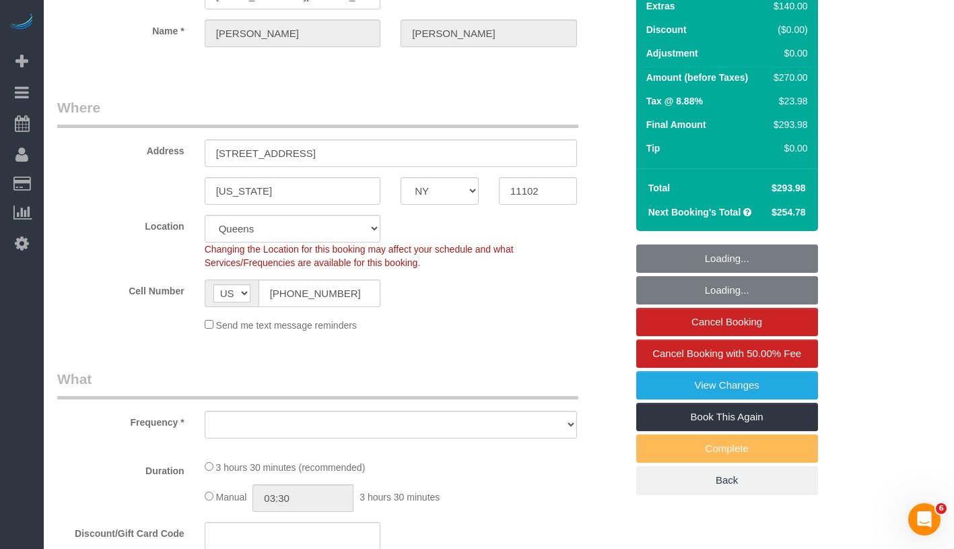 The height and width of the screenshot is (549, 954). Describe the element at coordinates (788, 101) in the screenshot. I see `div: $23.98` at that location.